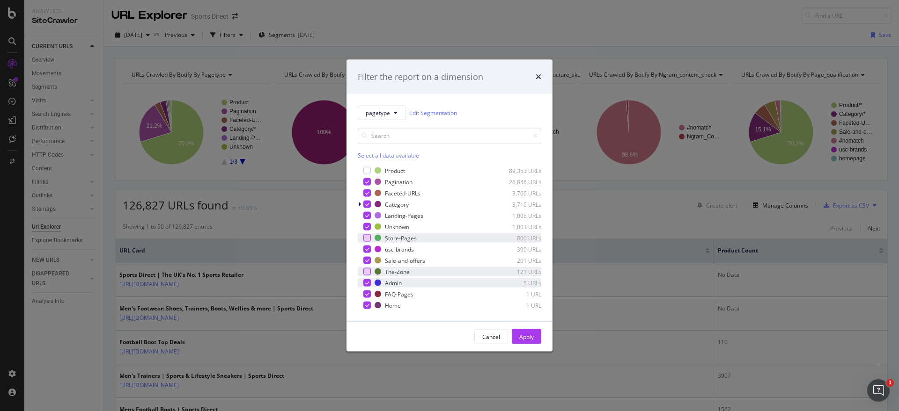  I want to click on div: Faceted-URLs, so click(403, 193).